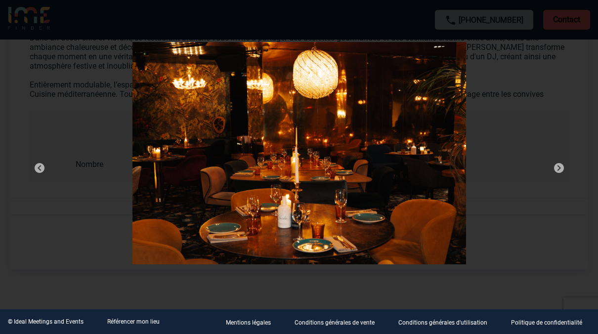 Image resolution: width=598 pixels, height=334 pixels. What do you see at coordinates (339, 322) in the screenshot?
I see `a: Conditions générales de vente` at bounding box center [339, 322].